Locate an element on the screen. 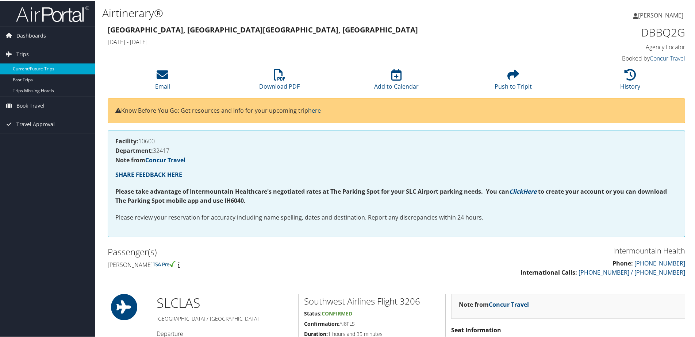  p: Know Before You Go: Get resources and info for your upcoming trip is located at coordinates (396, 110).